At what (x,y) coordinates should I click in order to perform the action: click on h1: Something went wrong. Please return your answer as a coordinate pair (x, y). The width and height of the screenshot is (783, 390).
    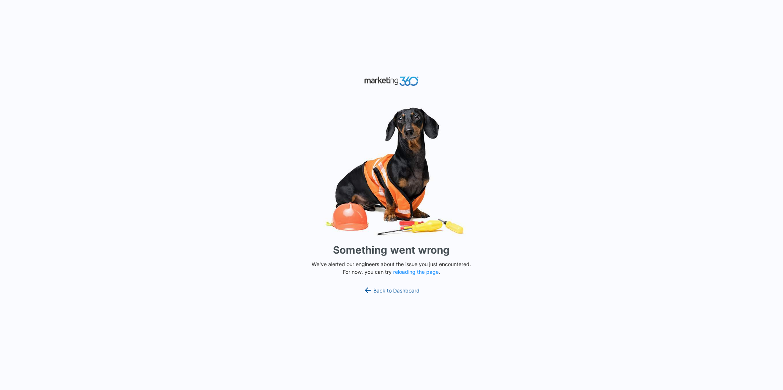
    Looking at the image, I should click on (392, 250).